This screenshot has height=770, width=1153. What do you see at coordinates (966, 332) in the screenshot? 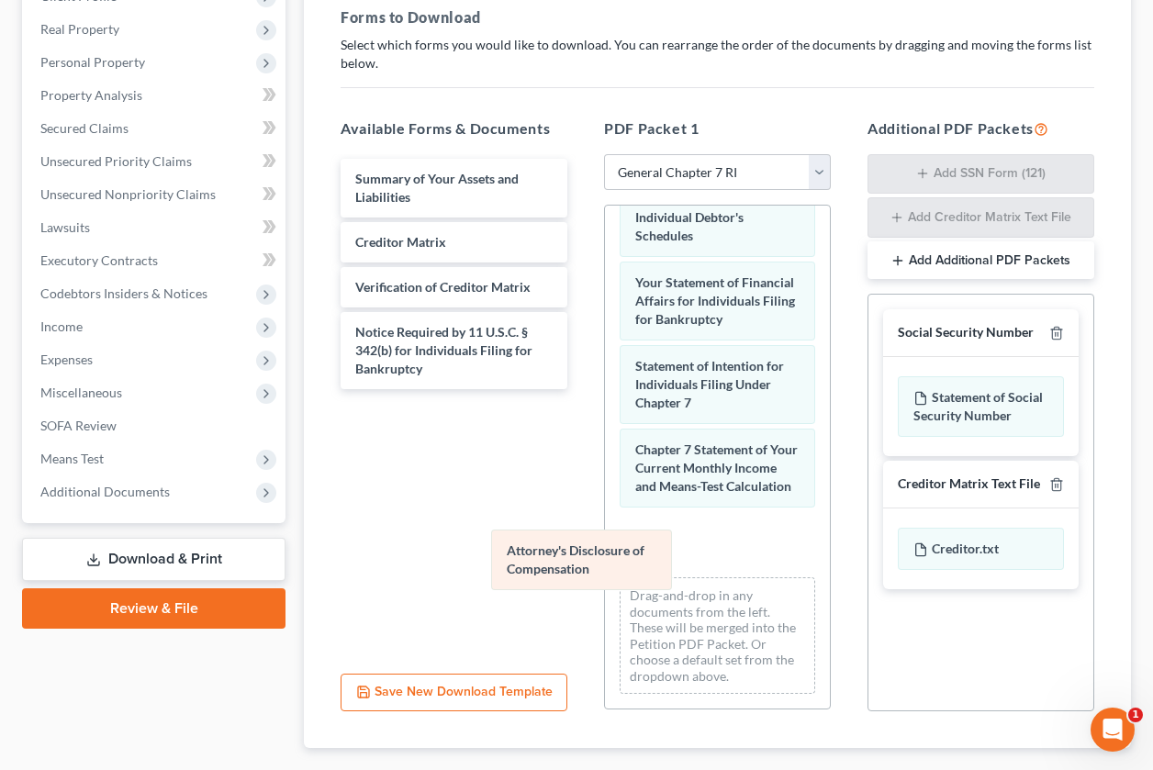
I see `div: Social Security Number` at bounding box center [966, 332].